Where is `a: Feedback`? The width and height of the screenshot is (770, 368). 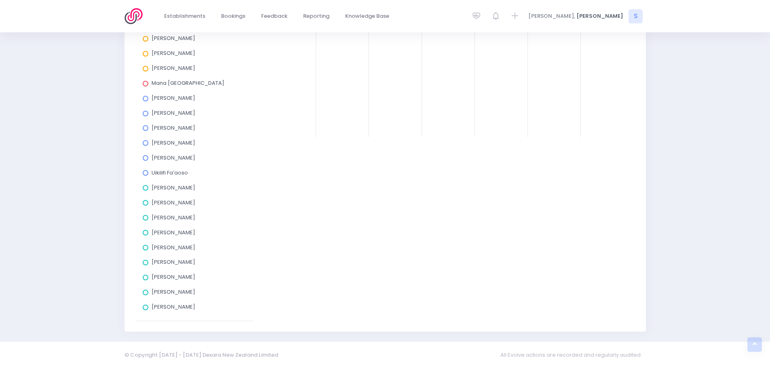
a: Feedback is located at coordinates (274, 16).